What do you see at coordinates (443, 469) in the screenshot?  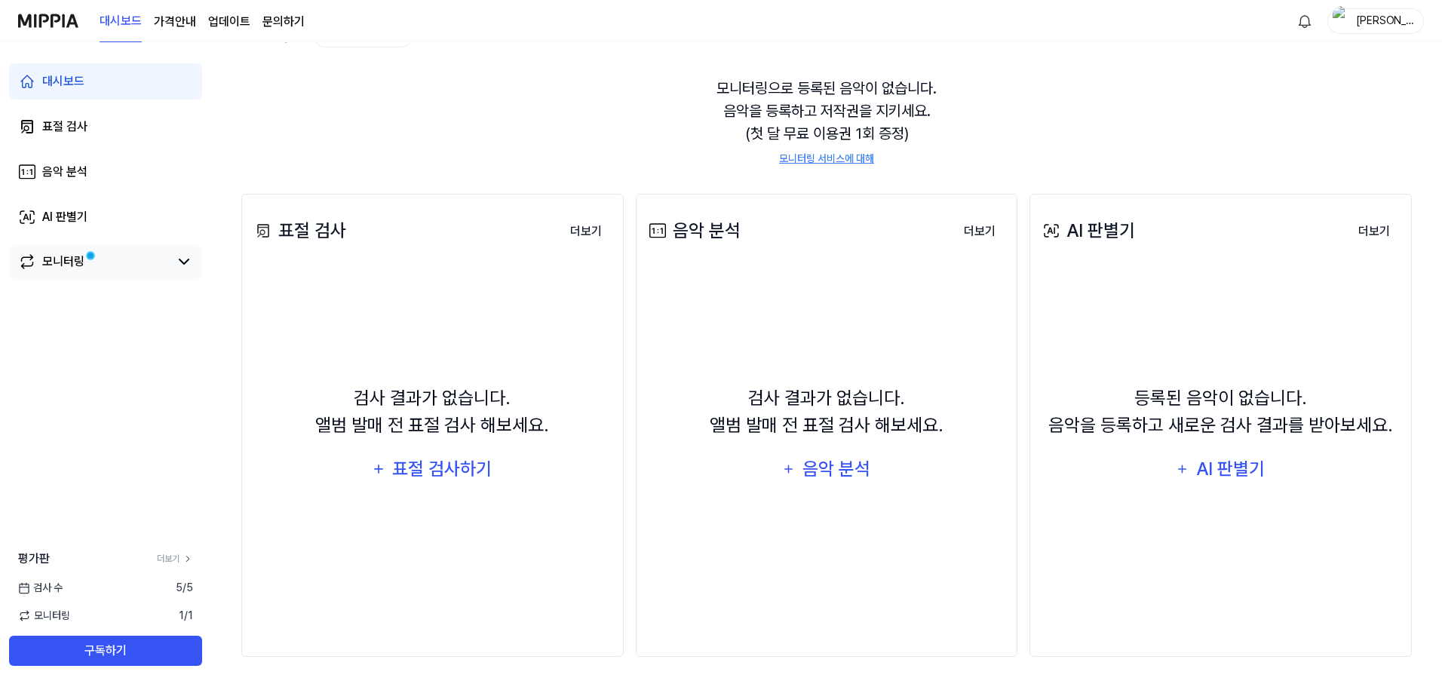 I see `div: 표절 검사하기` at bounding box center [443, 469].